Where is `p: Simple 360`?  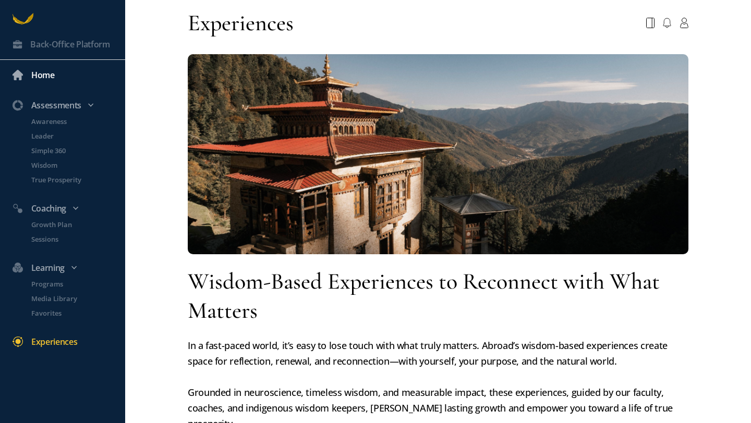 p: Simple 360 is located at coordinates (77, 151).